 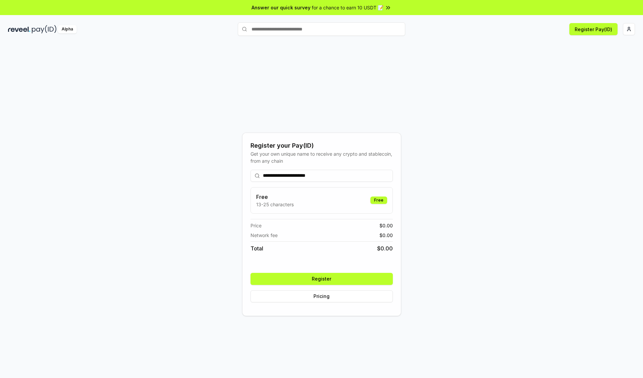 I want to click on div: Register your Pay(ID), so click(x=321, y=146).